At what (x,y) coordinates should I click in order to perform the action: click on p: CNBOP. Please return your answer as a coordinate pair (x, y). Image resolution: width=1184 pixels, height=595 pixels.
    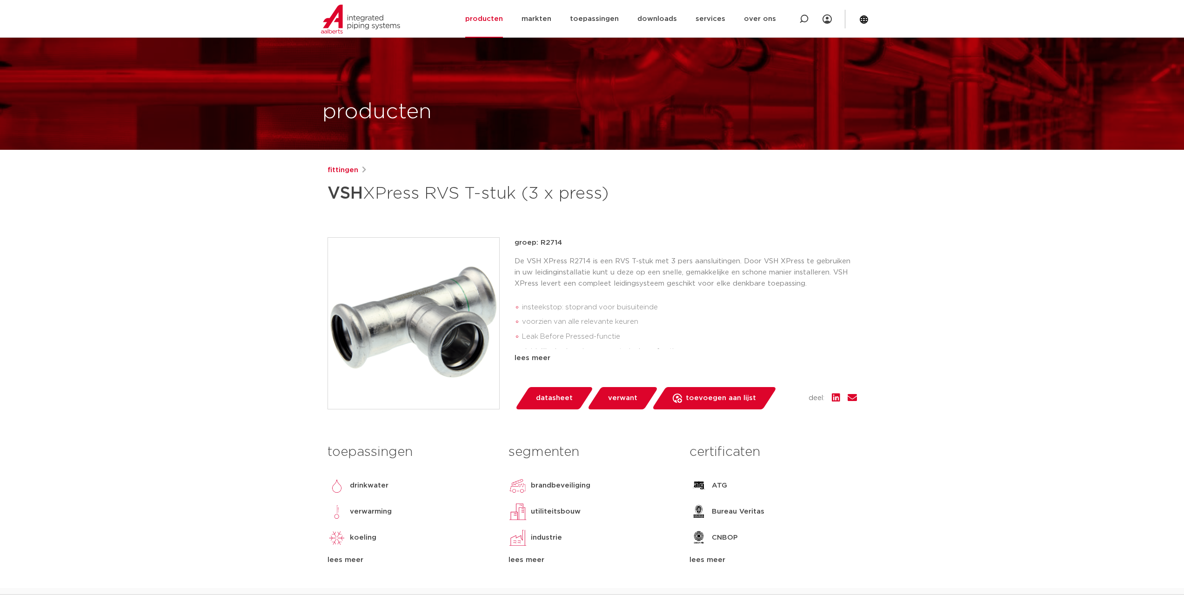
    Looking at the image, I should click on (725, 538).